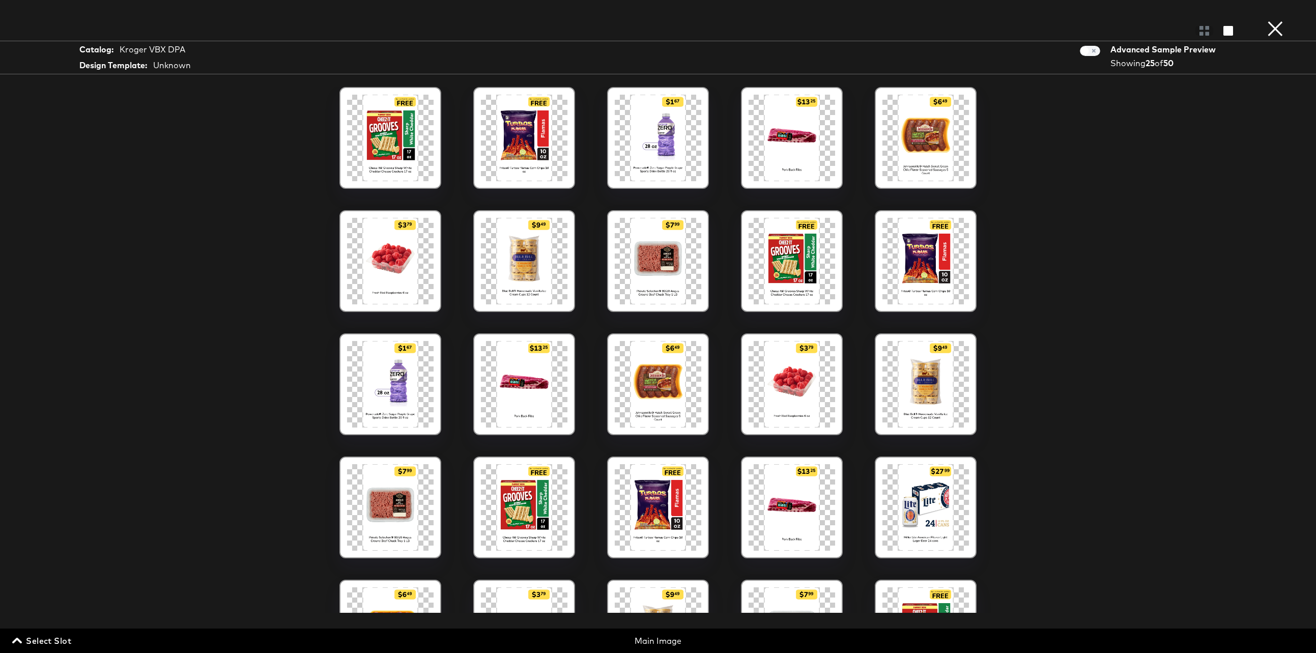 This screenshot has width=1316, height=653. I want to click on div: Showing of, so click(1165, 63).